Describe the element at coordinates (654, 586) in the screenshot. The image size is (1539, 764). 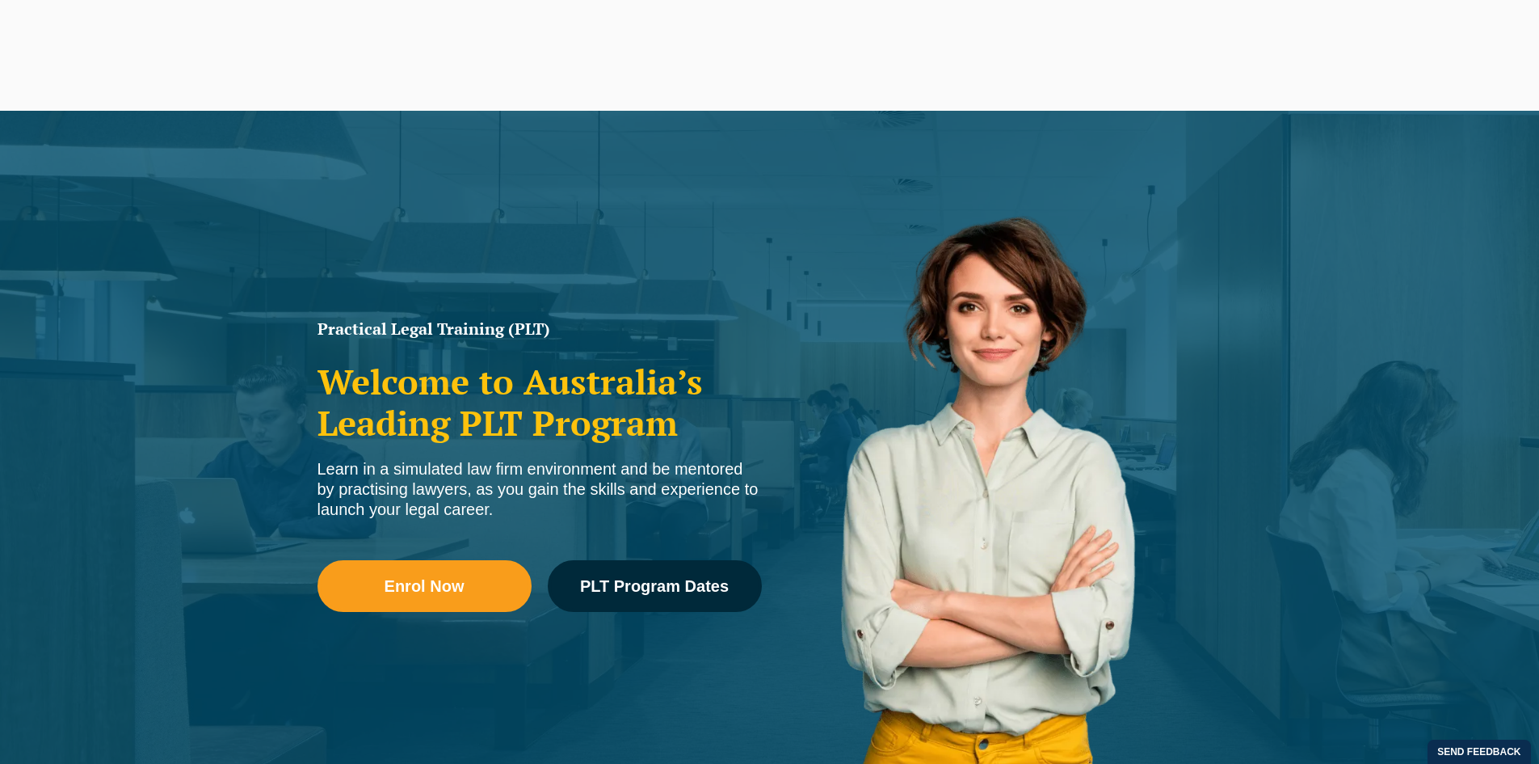
I see `span: PLT Program Dates` at that location.